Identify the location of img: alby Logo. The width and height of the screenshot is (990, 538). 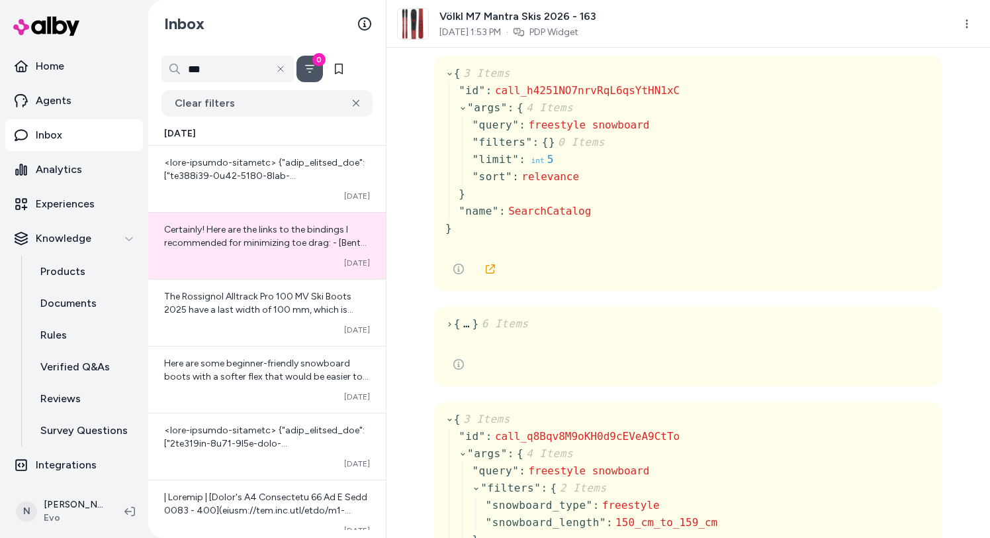
(46, 26).